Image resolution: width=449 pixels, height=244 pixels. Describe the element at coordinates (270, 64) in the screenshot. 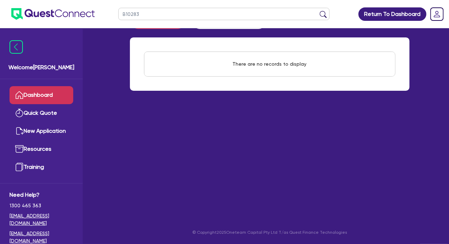

I see `div: There are no records to display` at that location.